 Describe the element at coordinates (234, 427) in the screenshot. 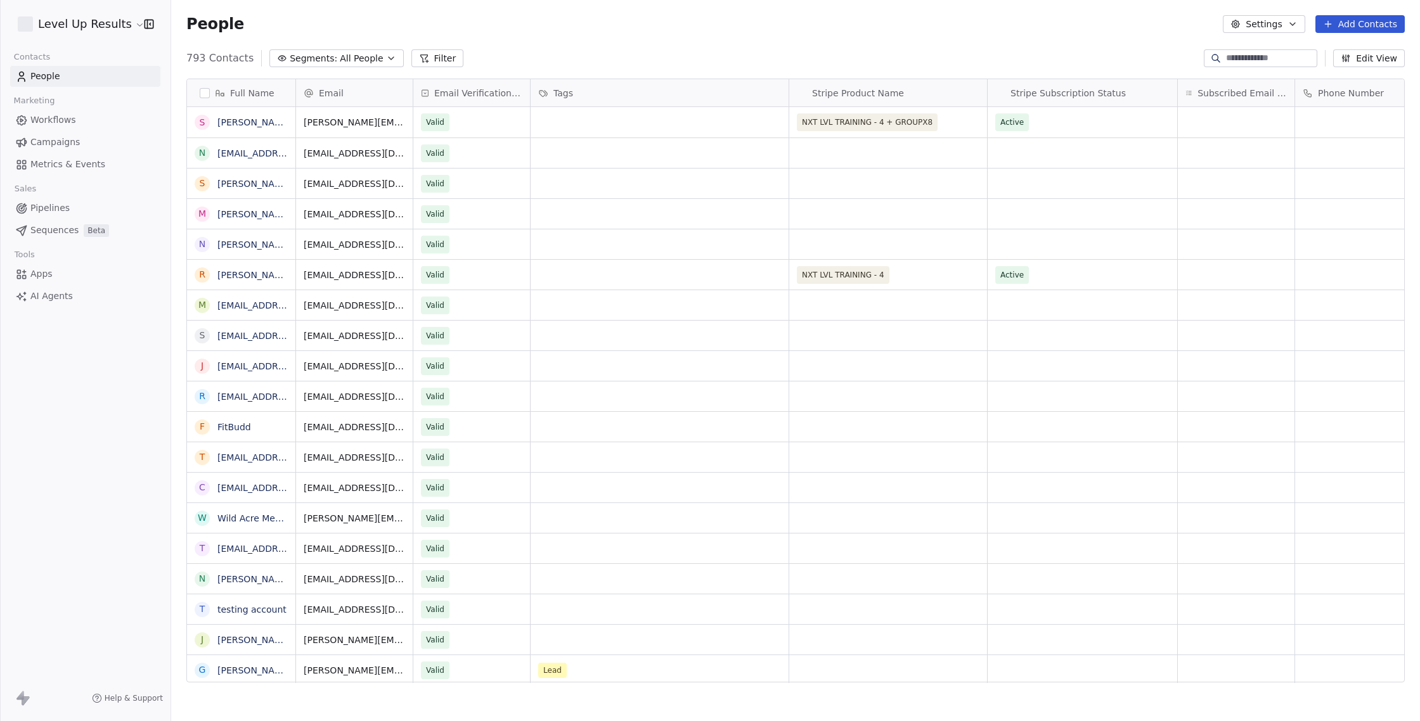

I see `a: FitBudd` at that location.